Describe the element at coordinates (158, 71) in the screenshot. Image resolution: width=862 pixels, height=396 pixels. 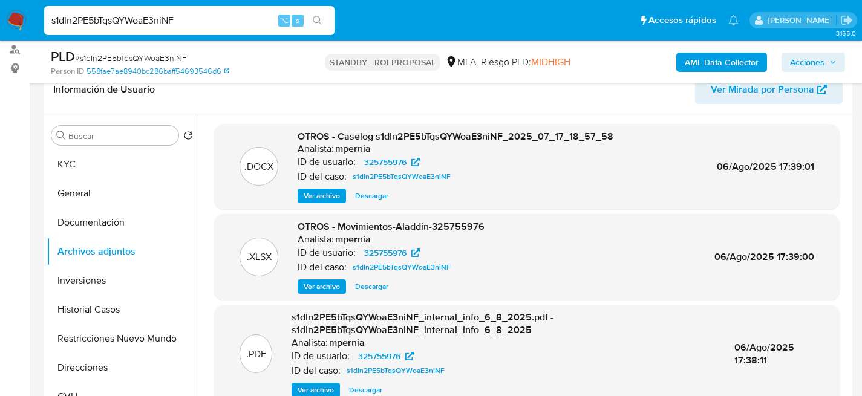
I see `a: 558fae7ae8940bc286baff54693546d6` at that location.